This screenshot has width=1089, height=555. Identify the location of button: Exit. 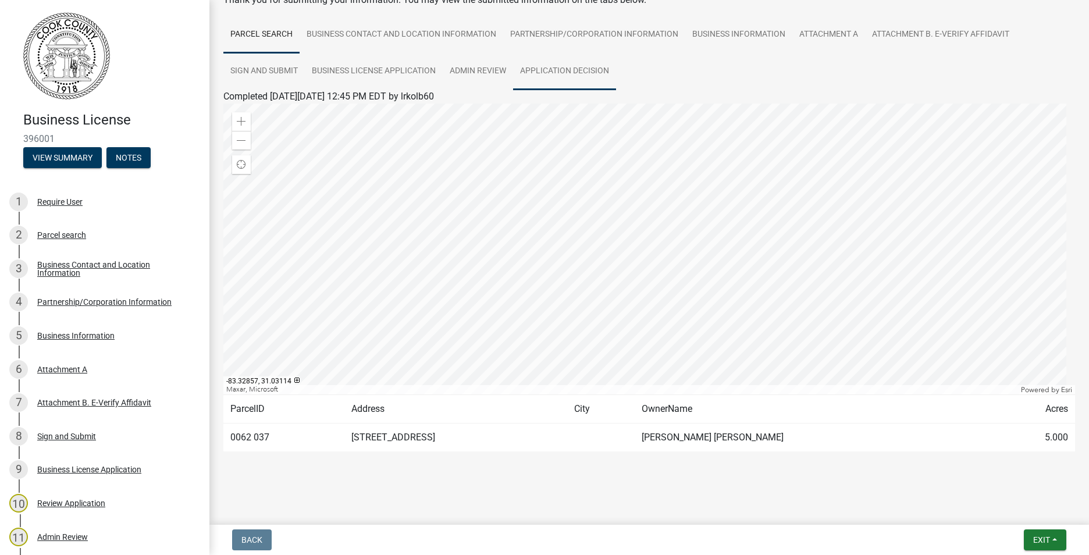
(1045, 540).